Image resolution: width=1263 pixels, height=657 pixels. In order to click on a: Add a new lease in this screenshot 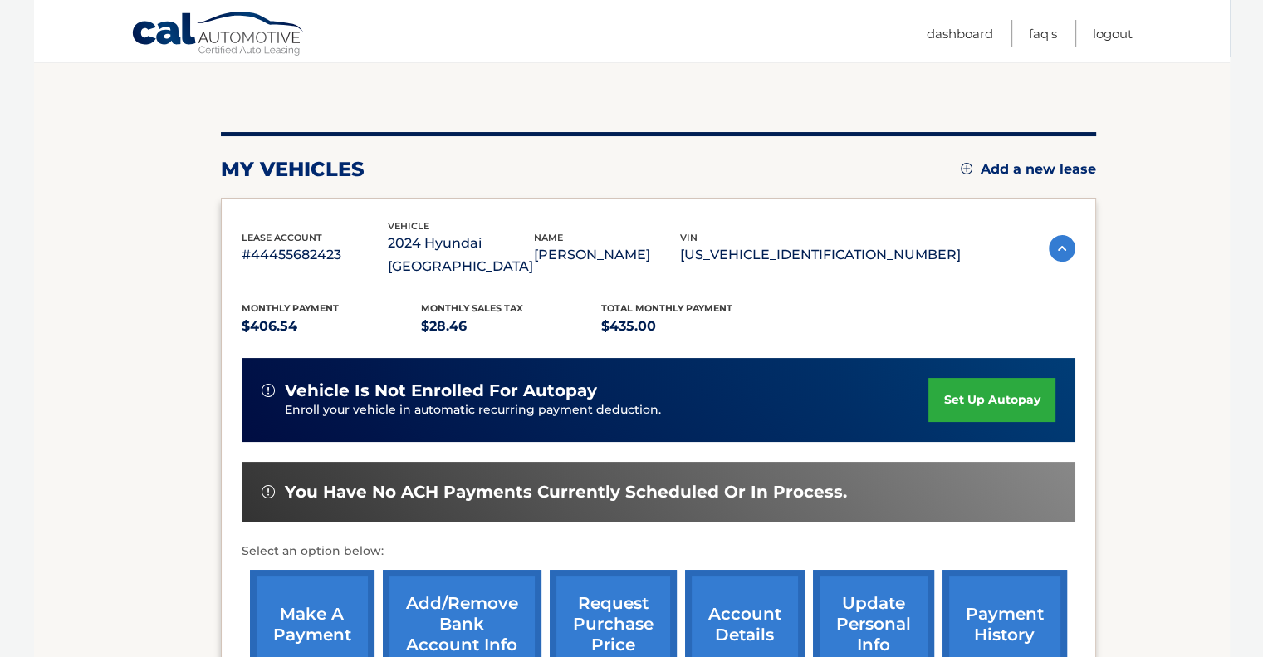, I will do `click(1028, 169)`.